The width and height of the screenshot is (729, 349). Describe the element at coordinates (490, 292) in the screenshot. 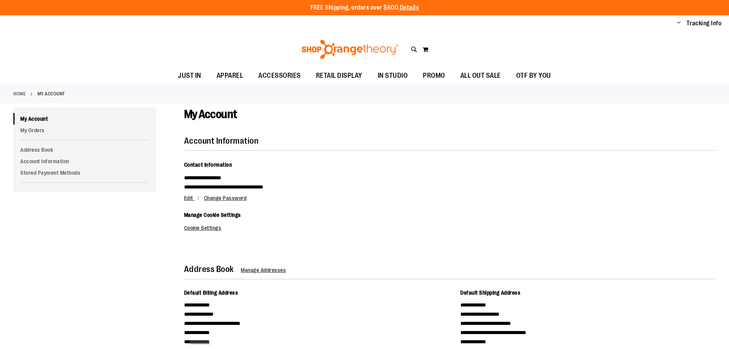

I see `span: Default Shipping Address` at that location.